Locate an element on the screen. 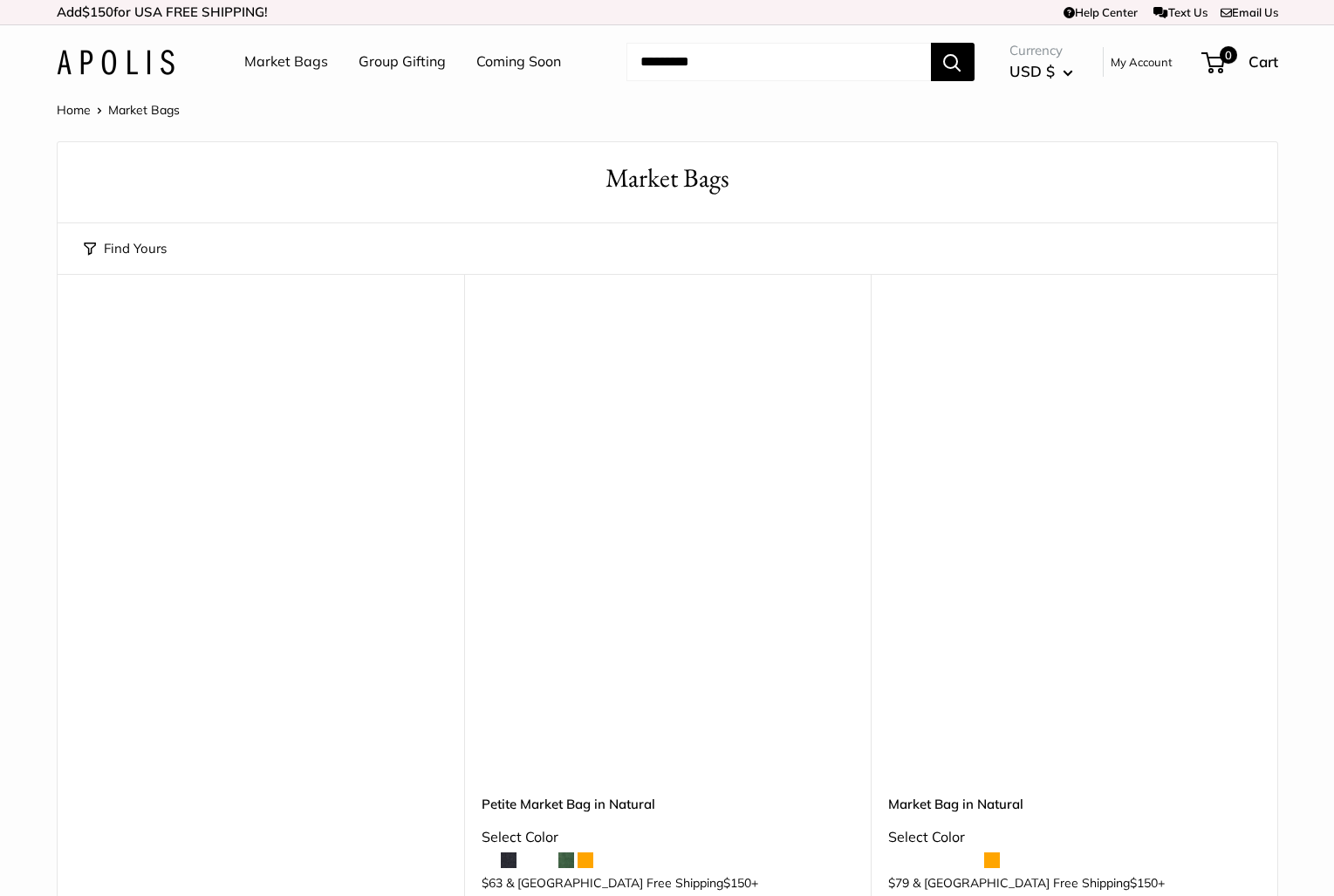  span: Market Bags is located at coordinates (144, 110).